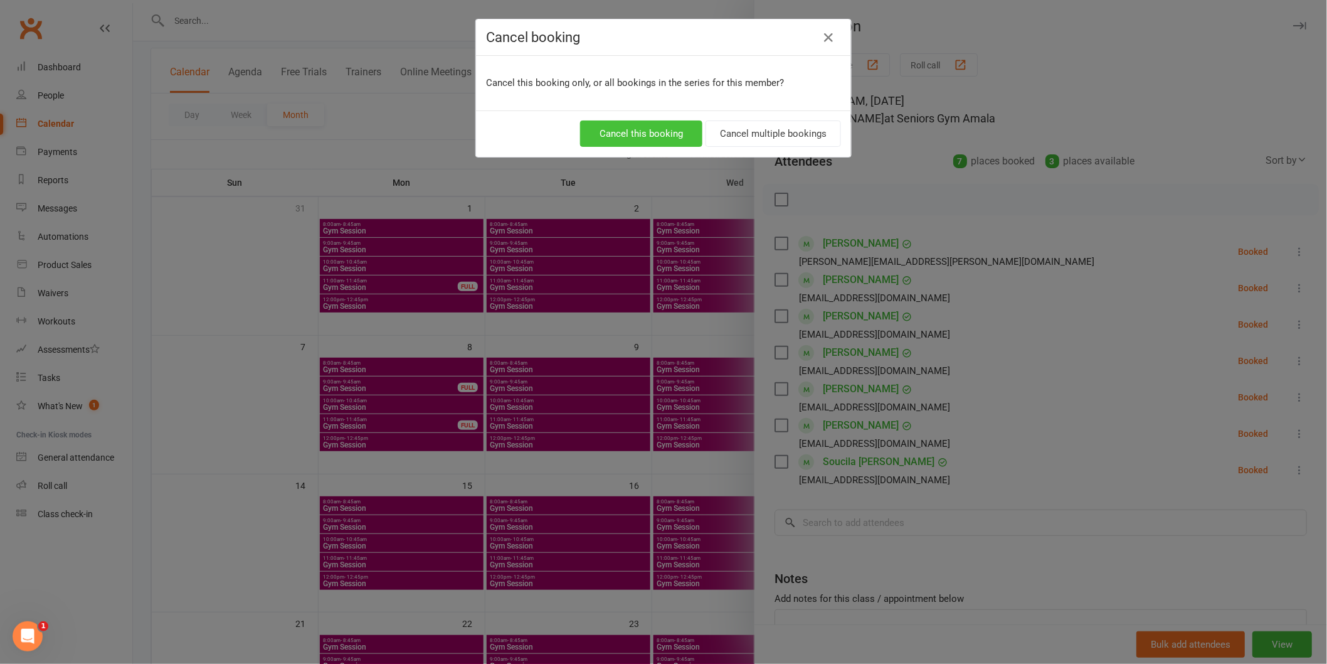 The width and height of the screenshot is (1327, 664). I want to click on button: Cancel multiple bookings, so click(774, 134).